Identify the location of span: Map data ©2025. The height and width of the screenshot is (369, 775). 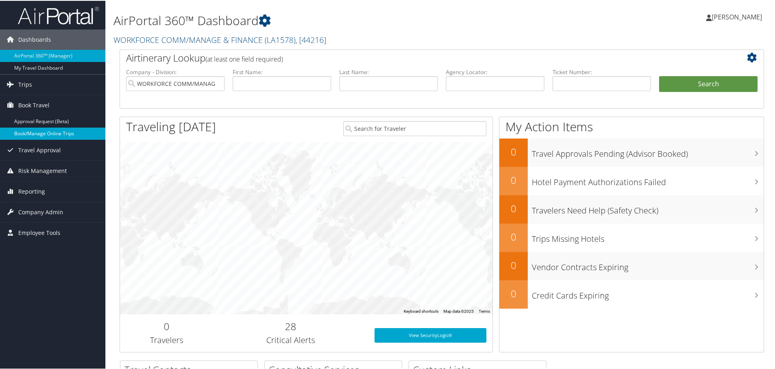
(458, 310).